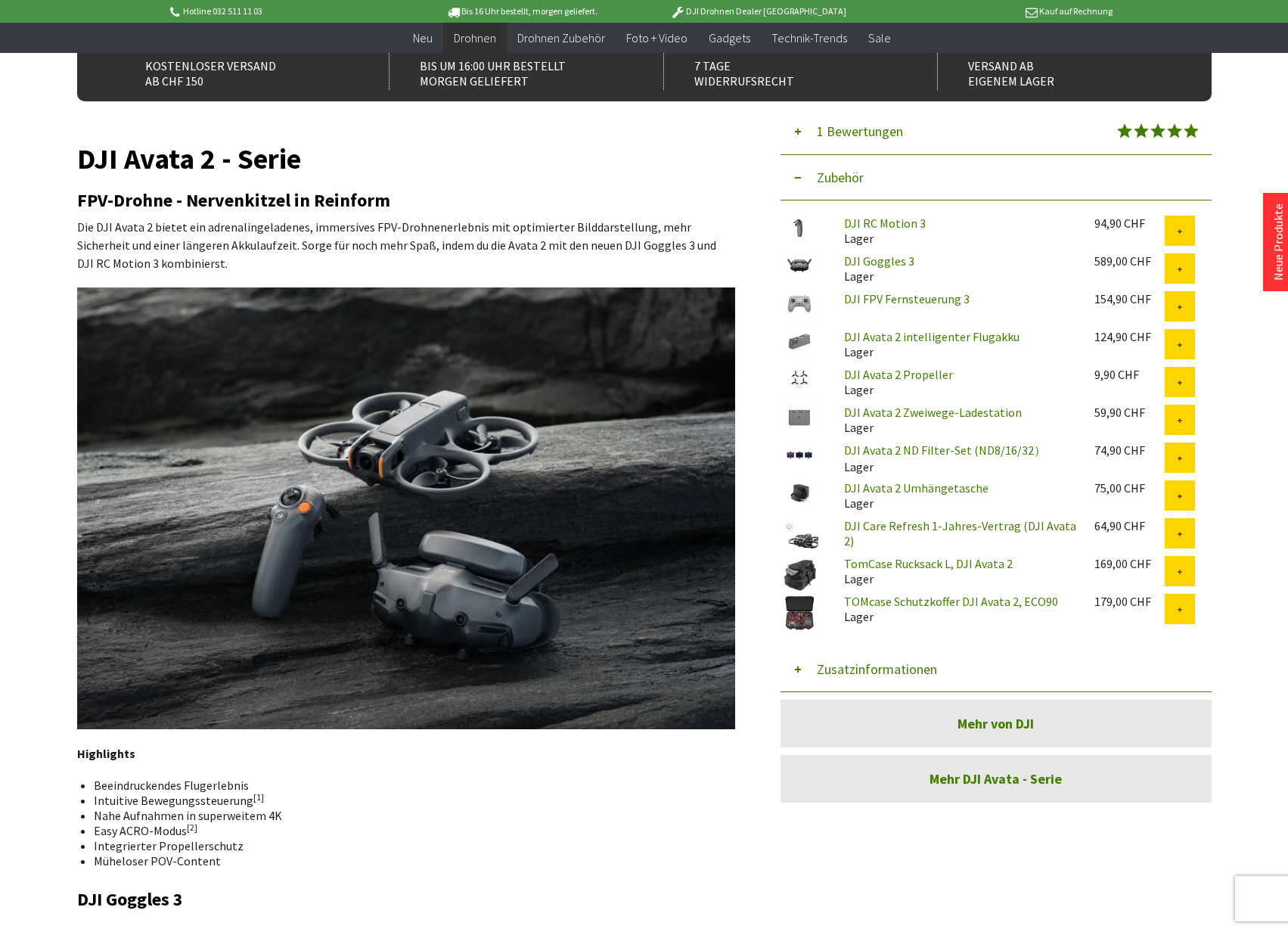 Image resolution: width=1288 pixels, height=932 pixels. Describe the element at coordinates (729, 37) in the screenshot. I see `span: Gadgets` at that location.